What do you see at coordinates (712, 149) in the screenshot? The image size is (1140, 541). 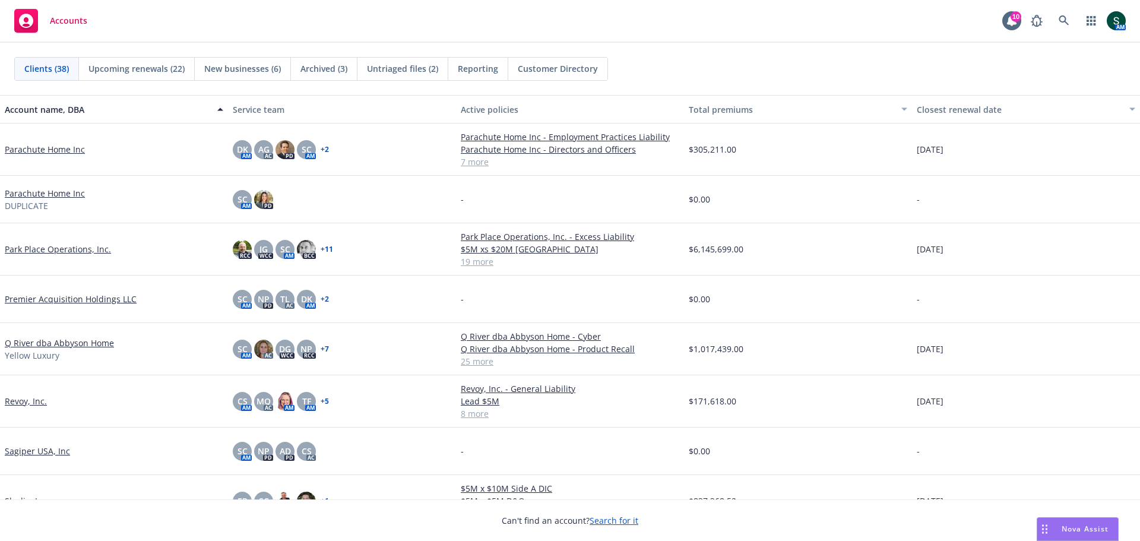 I see `span: $305,211.00` at bounding box center [712, 149].